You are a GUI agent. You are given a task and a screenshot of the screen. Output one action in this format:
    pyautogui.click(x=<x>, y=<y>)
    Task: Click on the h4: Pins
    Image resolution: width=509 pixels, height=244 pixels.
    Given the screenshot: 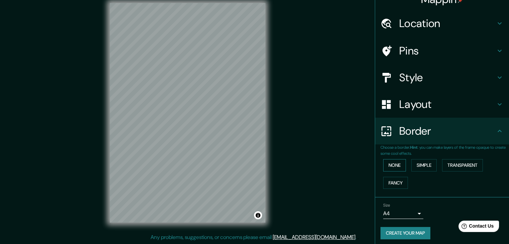 What is the action you would take?
    pyautogui.click(x=448, y=51)
    